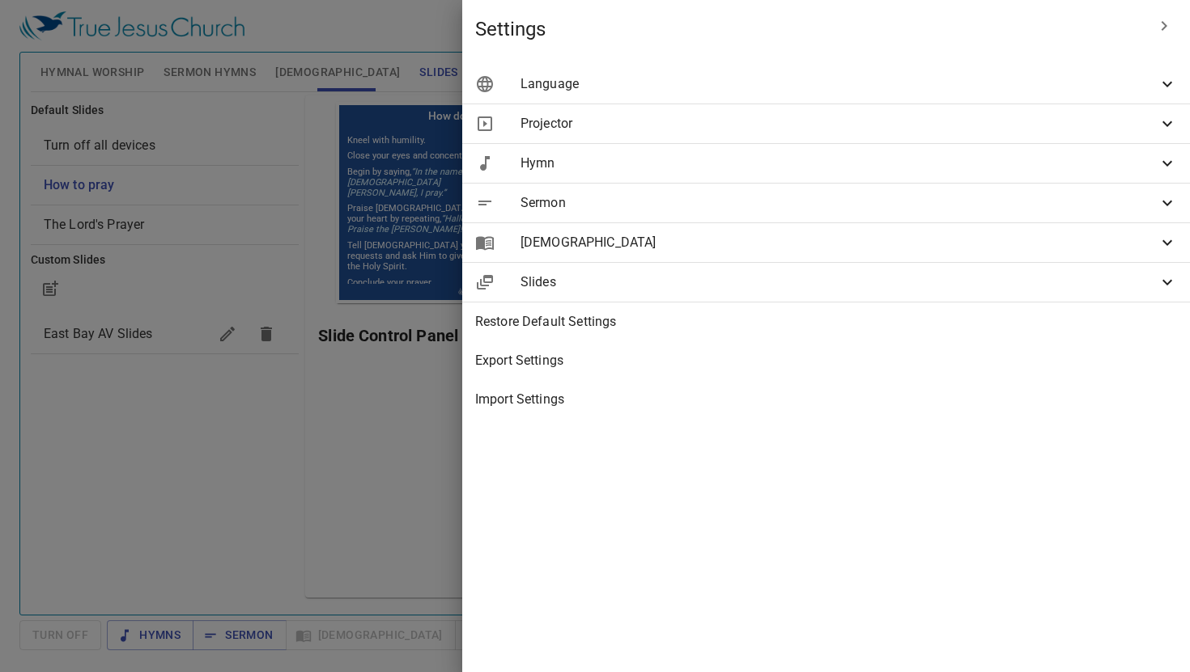  I want to click on div: Sermon, so click(825, 203).